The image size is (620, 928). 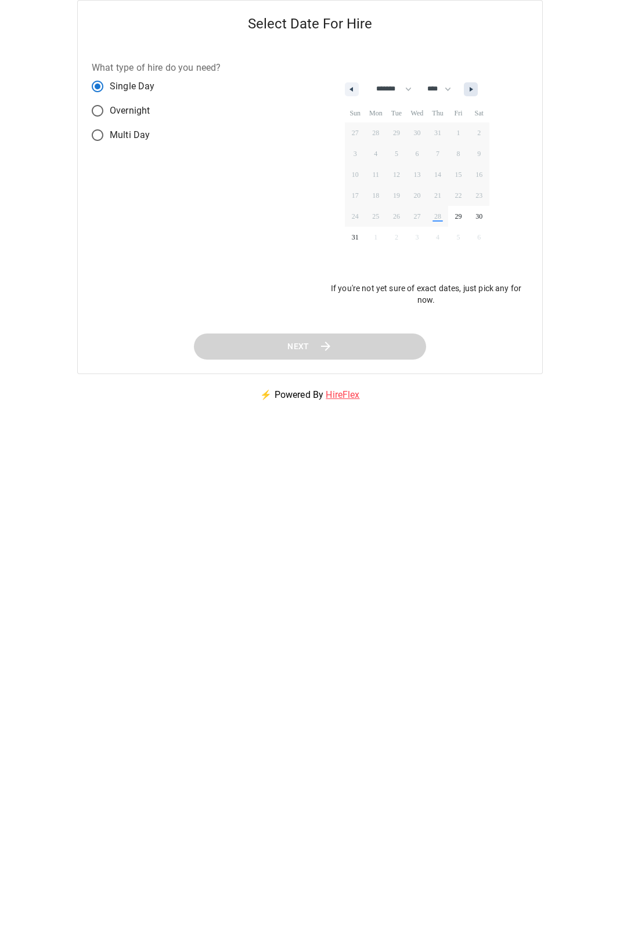 What do you see at coordinates (479, 175) in the screenshot?
I see `button: 16` at bounding box center [479, 175].